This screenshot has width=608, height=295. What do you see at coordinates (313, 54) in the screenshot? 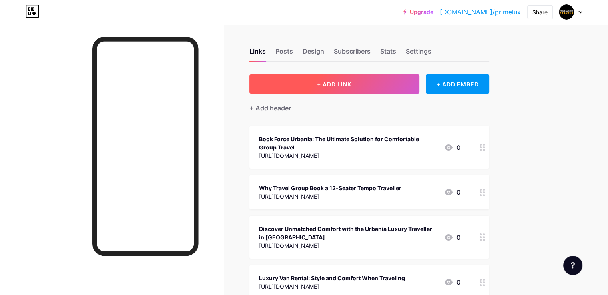
I see `div: Design` at bounding box center [313, 54].